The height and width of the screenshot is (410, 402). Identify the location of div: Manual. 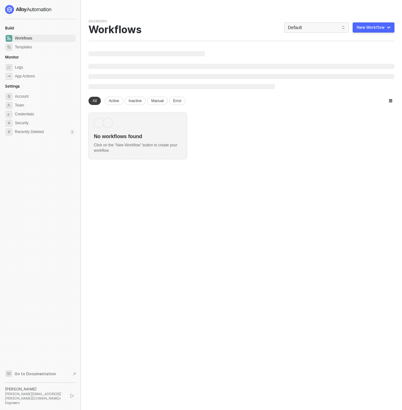
(157, 101).